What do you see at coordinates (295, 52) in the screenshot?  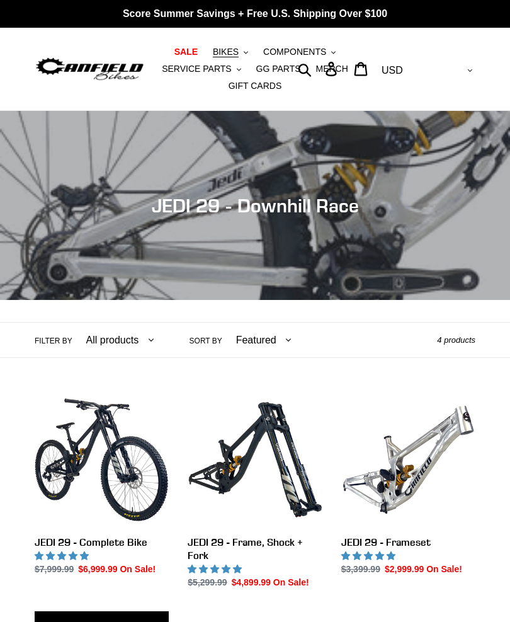 I see `span: COMPONENTS` at bounding box center [295, 52].